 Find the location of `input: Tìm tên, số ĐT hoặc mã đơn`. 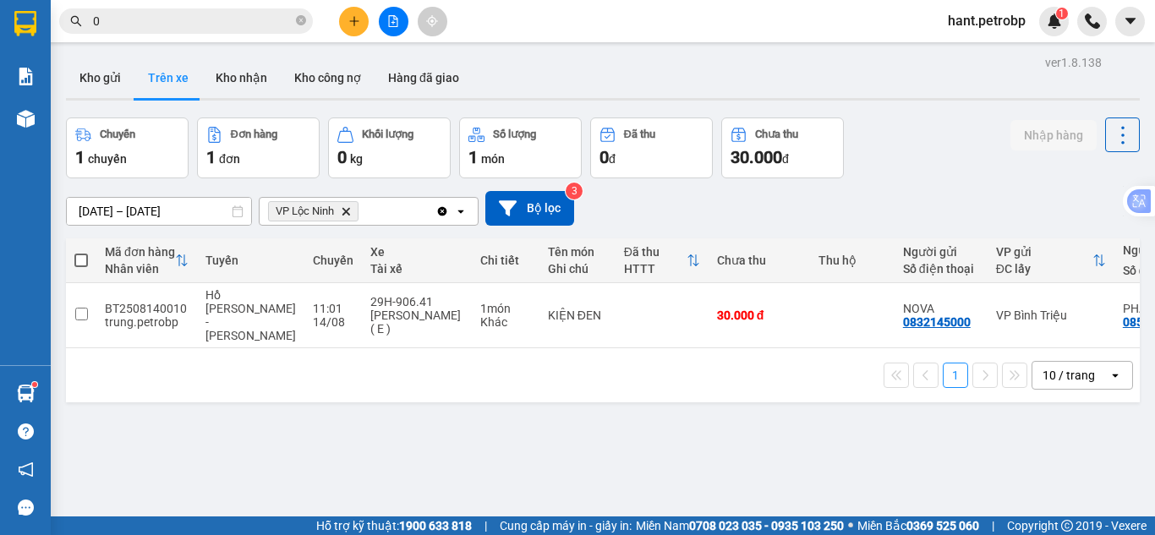

input: Tìm tên, số ĐT hoặc mã đơn is located at coordinates (193, 21).